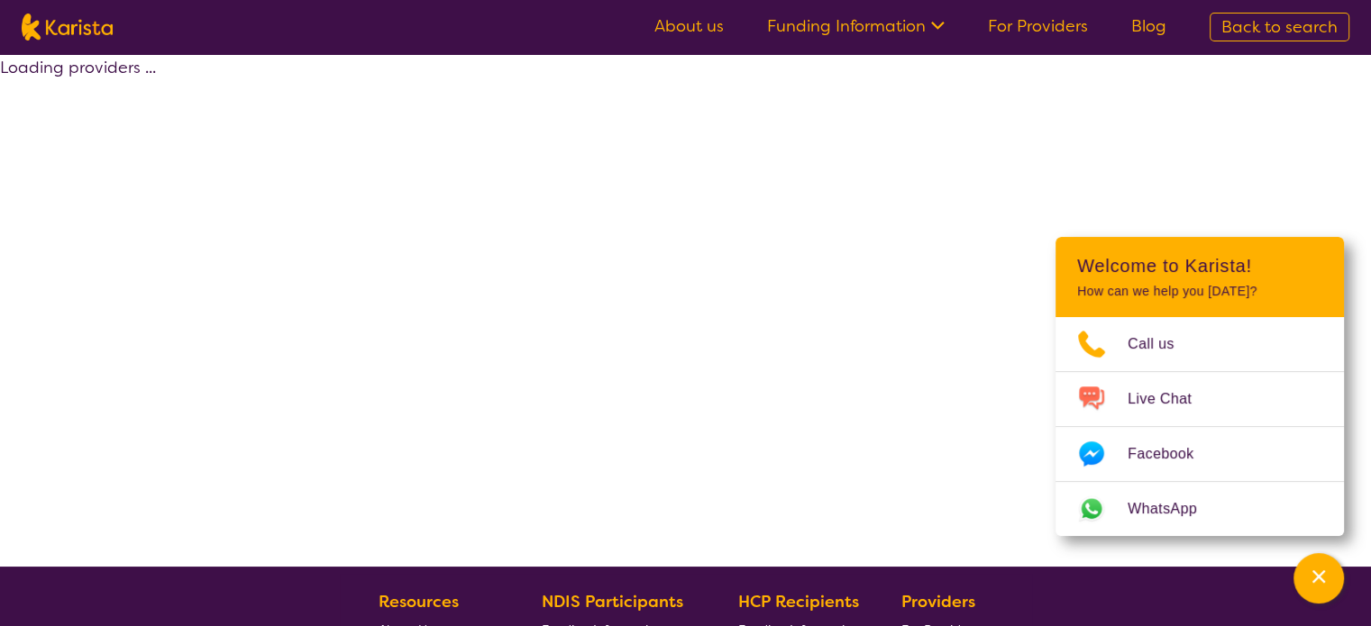 The height and width of the screenshot is (626, 1371). Describe the element at coordinates (1038, 26) in the screenshot. I see `a: For Providers` at that location.